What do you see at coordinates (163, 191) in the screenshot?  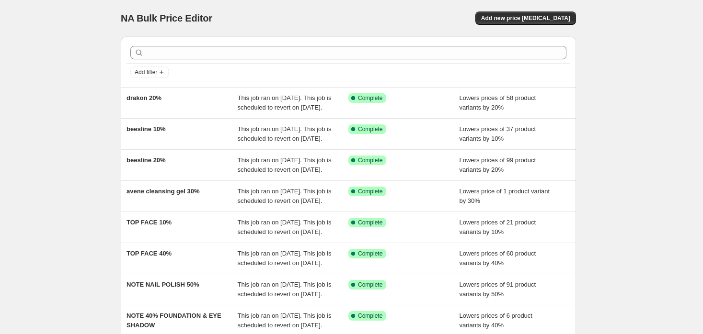 I see `span: avene cleansing gel 30%` at bounding box center [163, 191].